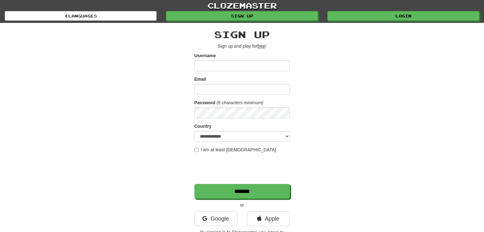  What do you see at coordinates (242, 16) in the screenshot?
I see `a: Sign up` at bounding box center [242, 16].